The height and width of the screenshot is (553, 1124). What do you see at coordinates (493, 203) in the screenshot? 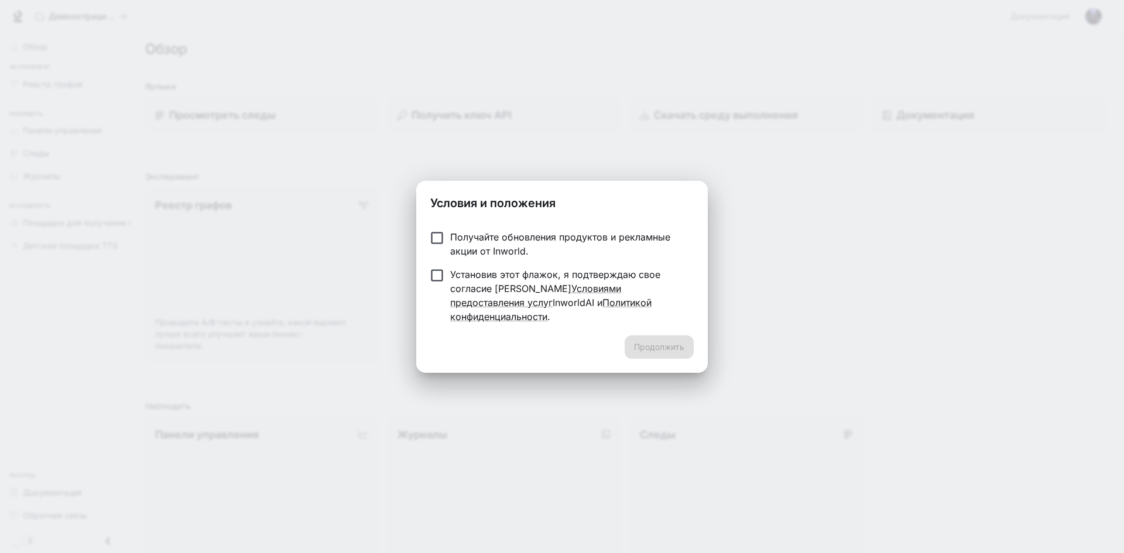
I see `font: Условия и положения` at bounding box center [493, 203].